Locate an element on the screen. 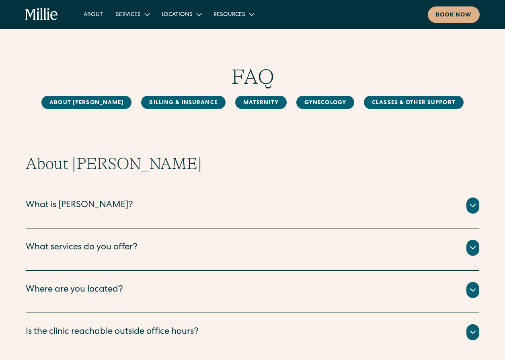  div: Book now is located at coordinates (453, 15).